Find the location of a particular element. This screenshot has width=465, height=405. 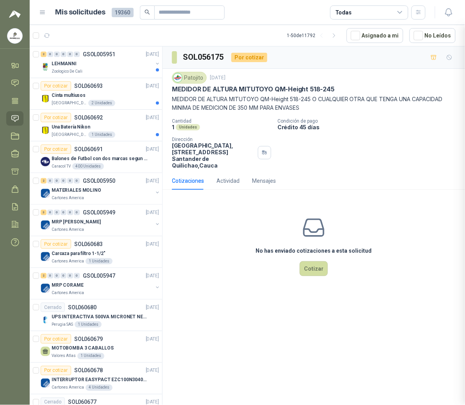

span: search is located at coordinates (147, 12).